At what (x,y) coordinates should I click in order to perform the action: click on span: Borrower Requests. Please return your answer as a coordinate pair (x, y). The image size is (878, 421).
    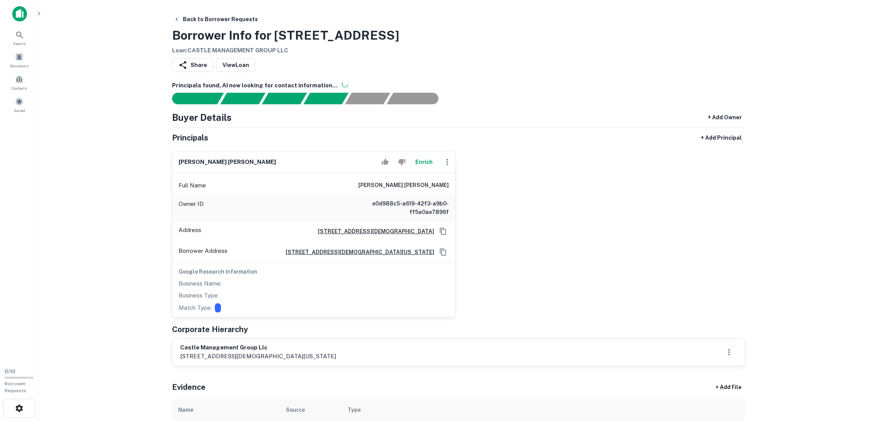
    Looking at the image, I should click on (15, 387).